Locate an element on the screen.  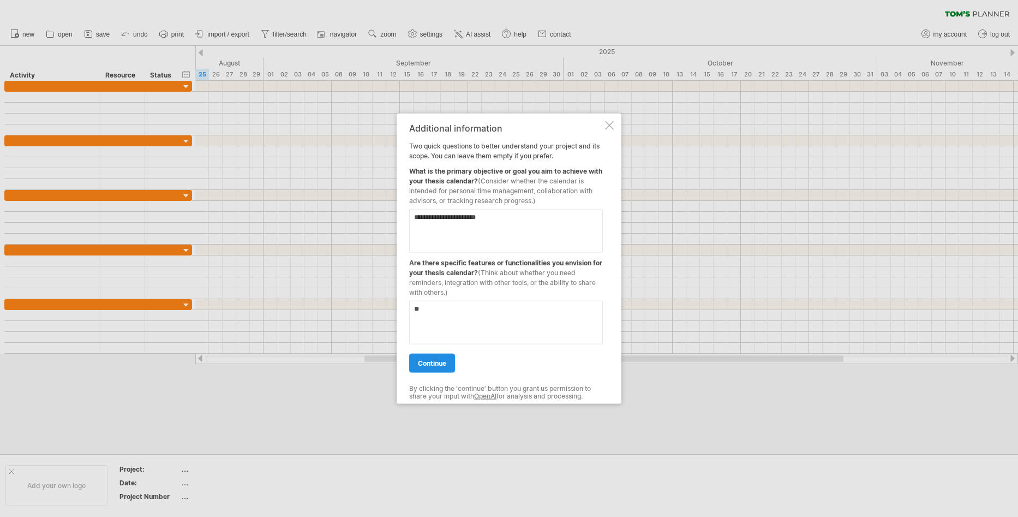
a: OpenAI is located at coordinates (485, 396).